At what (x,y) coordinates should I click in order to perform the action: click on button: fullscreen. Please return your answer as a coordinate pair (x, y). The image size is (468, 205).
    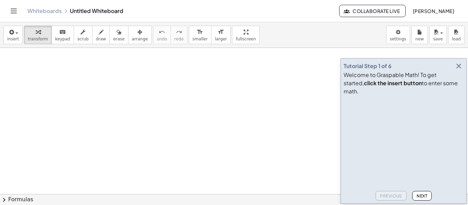
    Looking at the image, I should click on (245, 35).